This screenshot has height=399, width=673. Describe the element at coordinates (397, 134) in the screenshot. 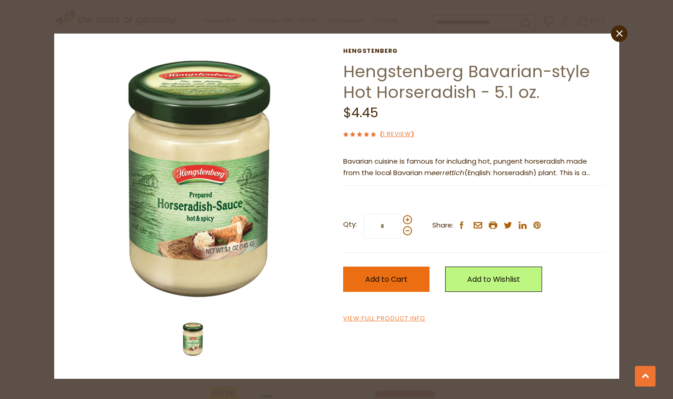

I see `a: 1 Review` at that location.